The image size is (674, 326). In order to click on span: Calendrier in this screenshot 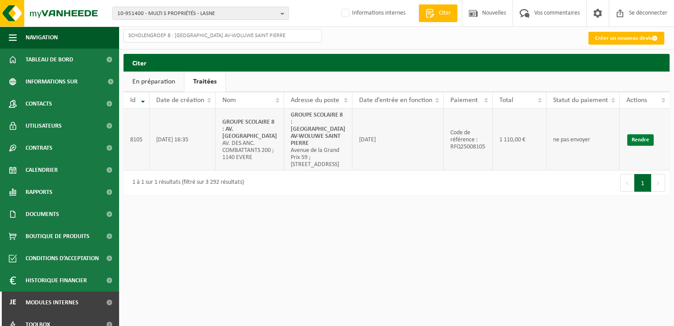, I will do `click(41, 170)`.